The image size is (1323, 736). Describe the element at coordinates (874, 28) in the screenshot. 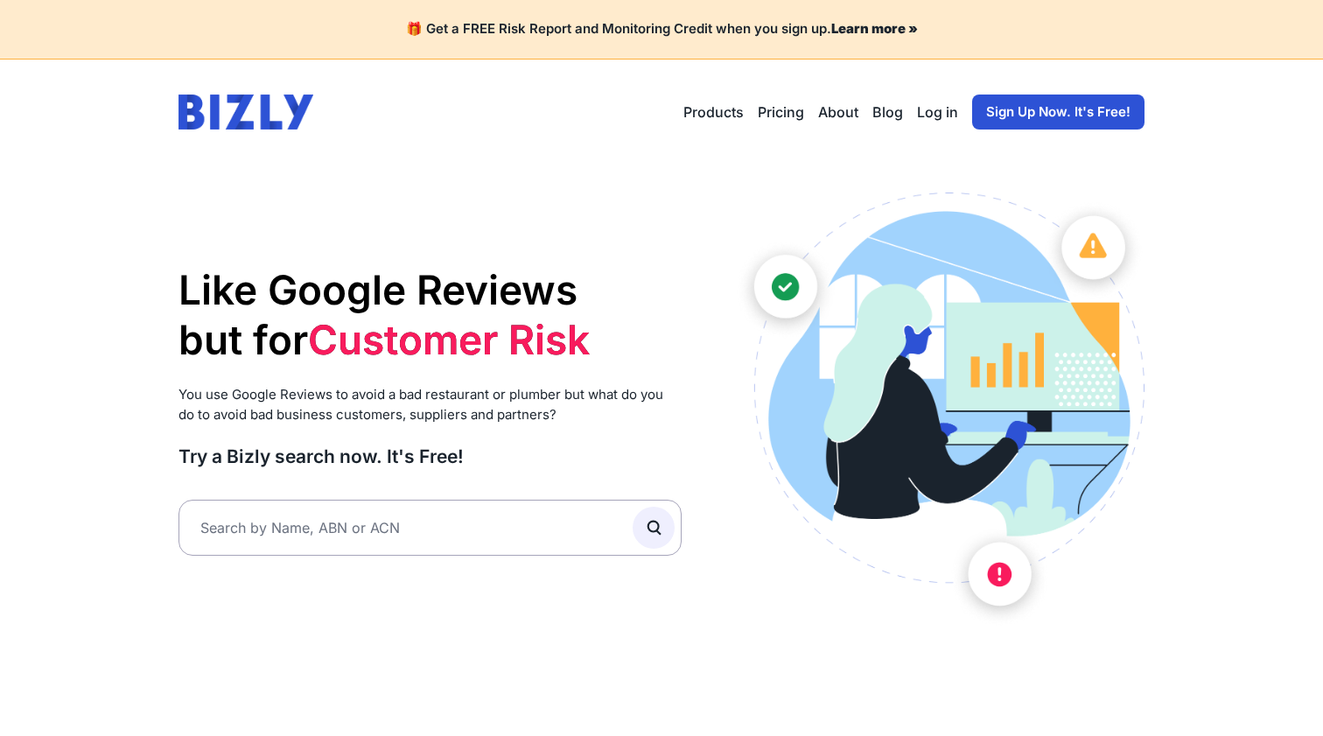

I see `a: Learn more »` at that location.